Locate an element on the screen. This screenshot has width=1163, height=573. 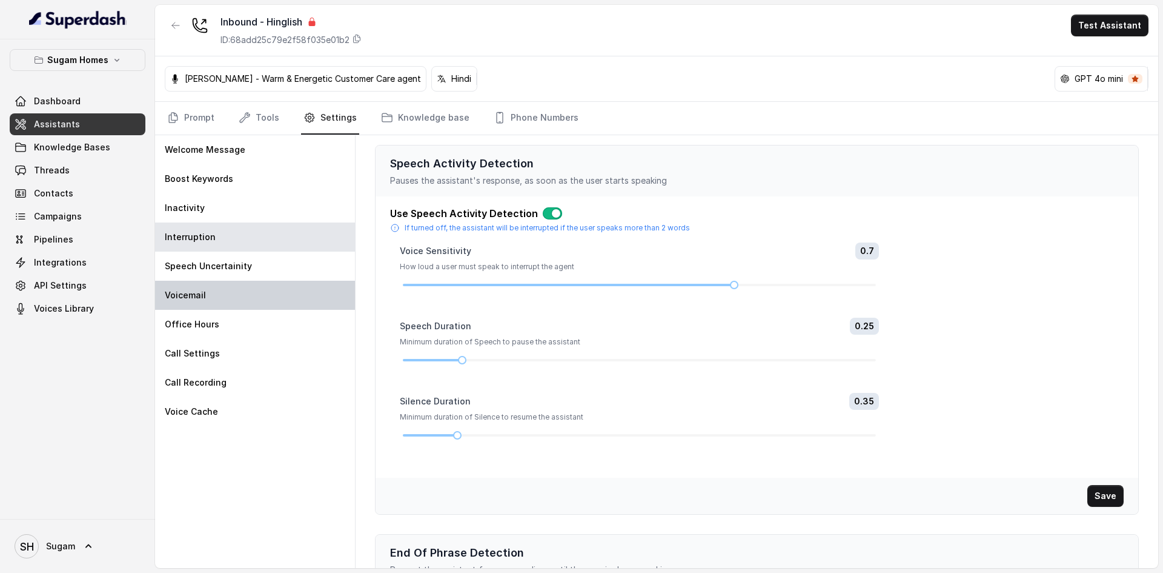
img: light.svg is located at coordinates (78, 19).